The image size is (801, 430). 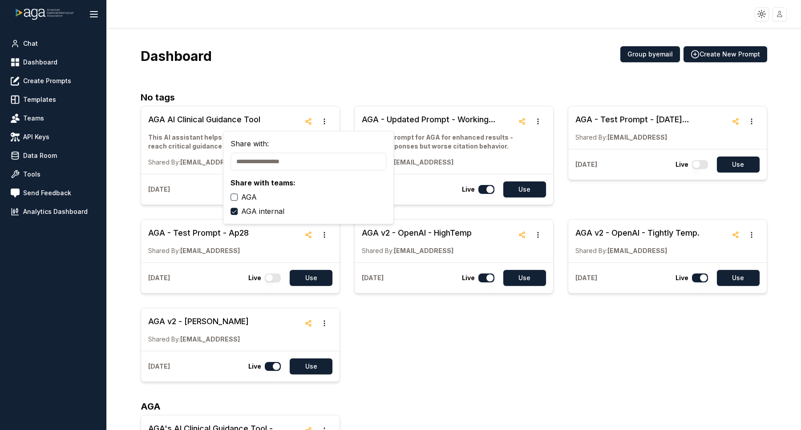 What do you see at coordinates (725, 54) in the screenshot?
I see `button: Create New Prompt` at bounding box center [725, 54].